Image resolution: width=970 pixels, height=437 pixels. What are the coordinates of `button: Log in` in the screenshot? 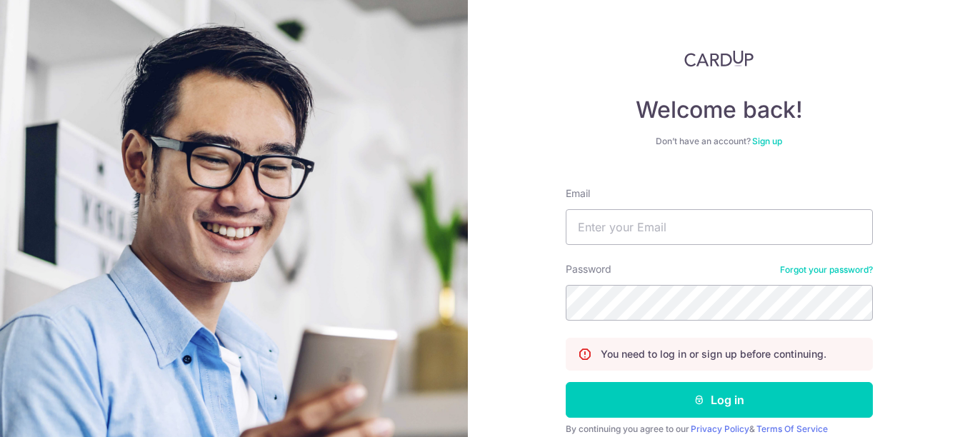 It's located at (719, 400).